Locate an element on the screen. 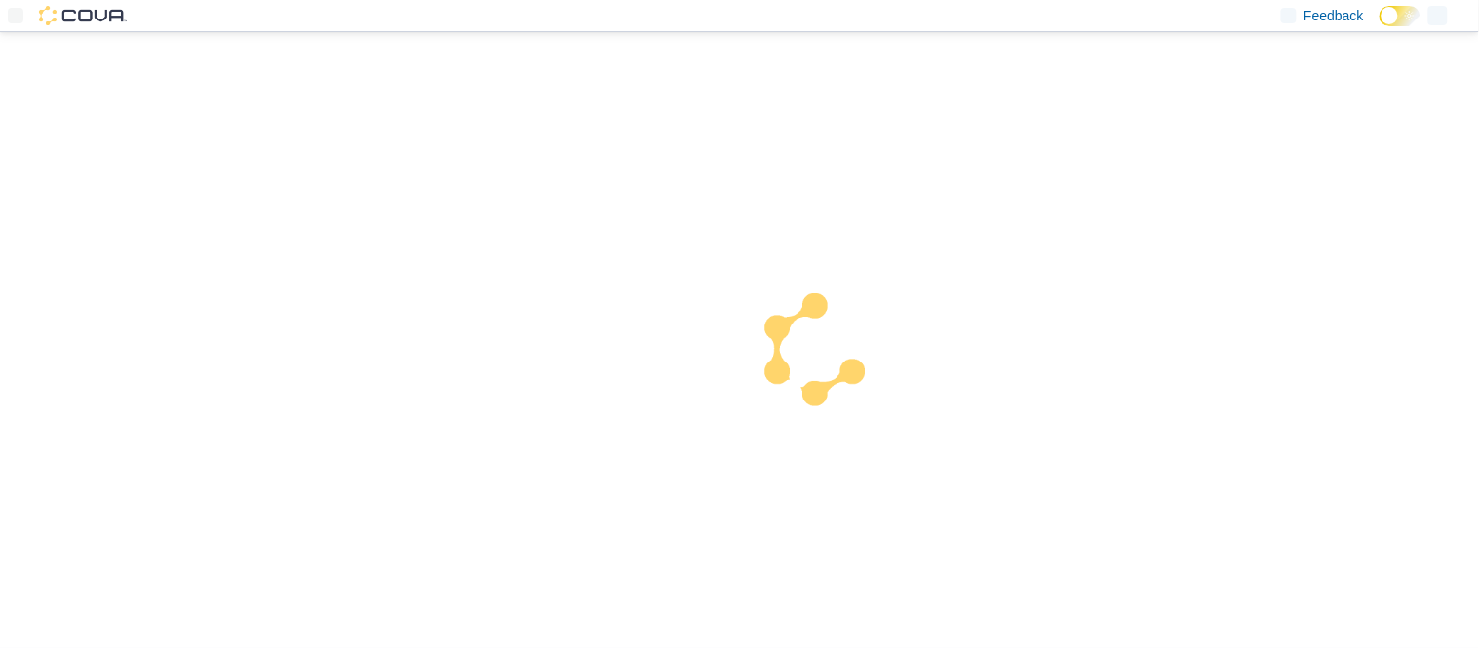  span: Dark Mode is located at coordinates (1380, 26).